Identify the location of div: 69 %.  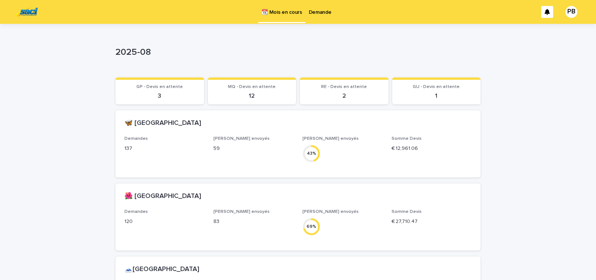
(311, 226).